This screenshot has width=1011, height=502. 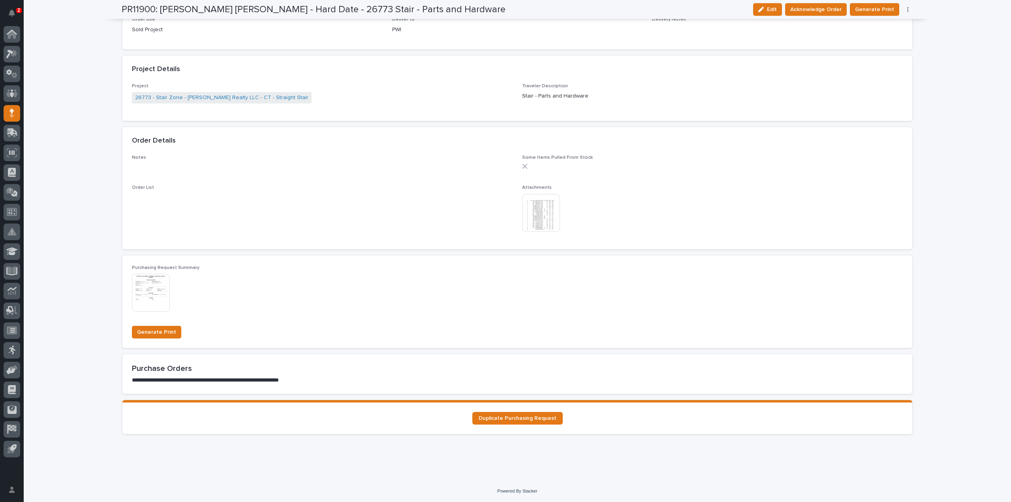 I want to click on h2: Order Details, so click(x=154, y=141).